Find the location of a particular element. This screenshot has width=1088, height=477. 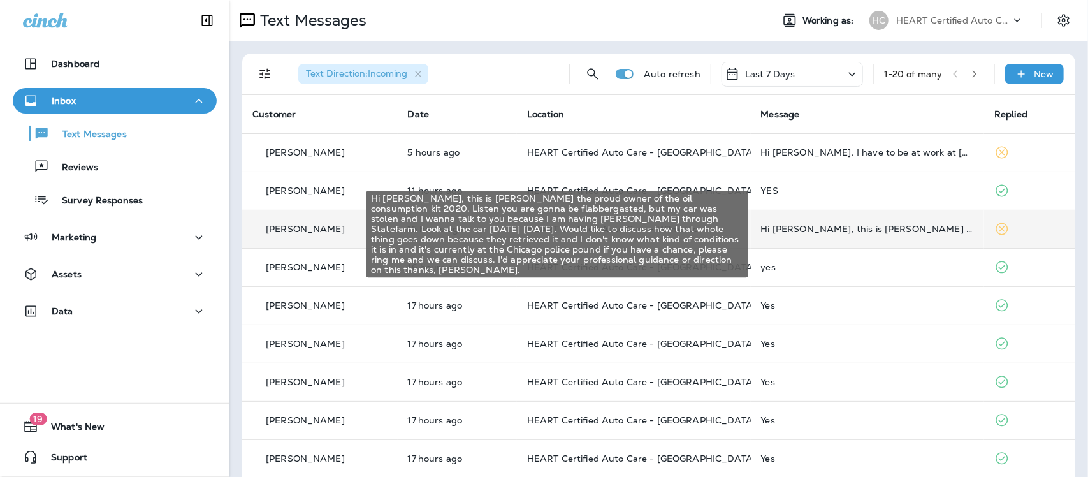

p: Last 7 Days is located at coordinates (770, 74).